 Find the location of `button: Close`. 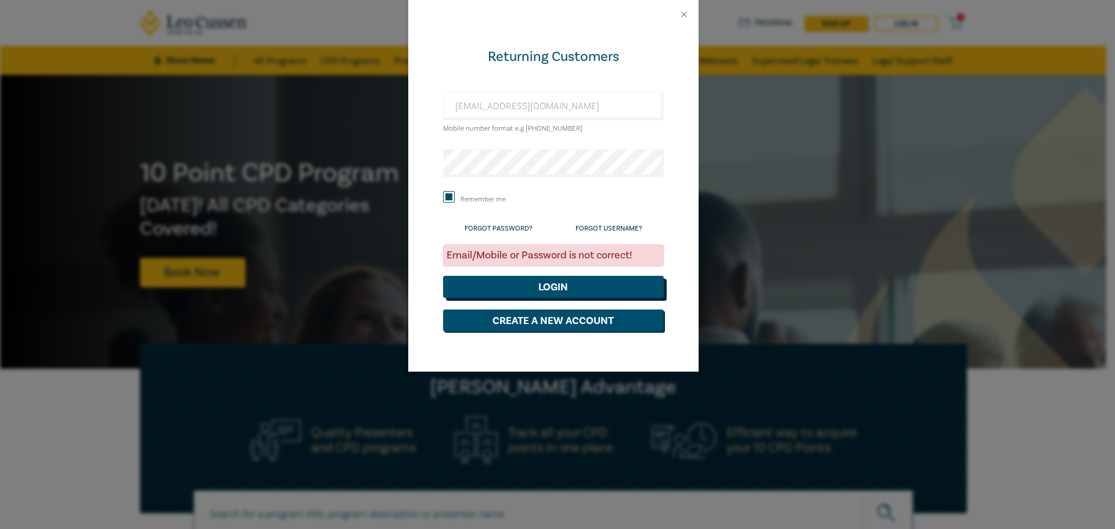

button: Close is located at coordinates (684, 15).